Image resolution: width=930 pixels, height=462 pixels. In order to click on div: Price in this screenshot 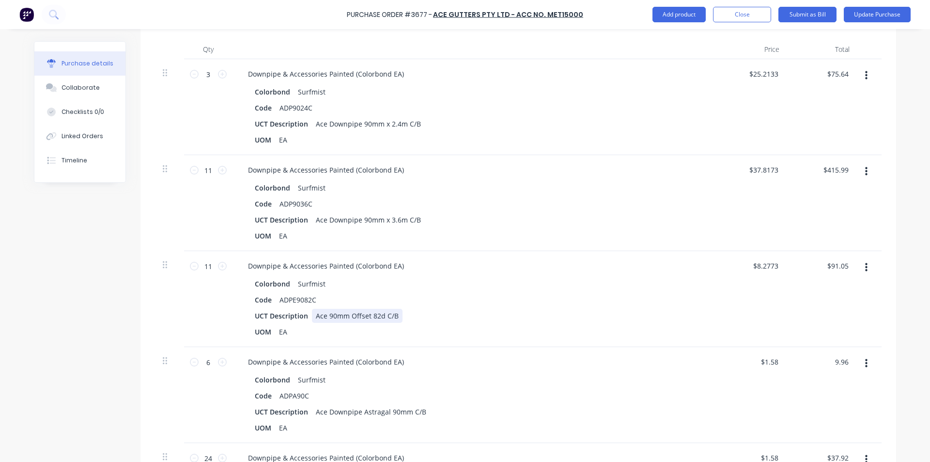, I will do `click(752, 49)`.